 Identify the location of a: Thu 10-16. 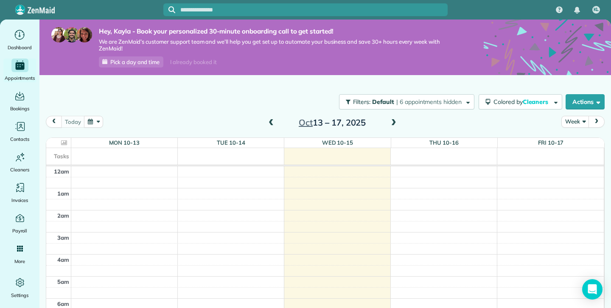
(443, 142).